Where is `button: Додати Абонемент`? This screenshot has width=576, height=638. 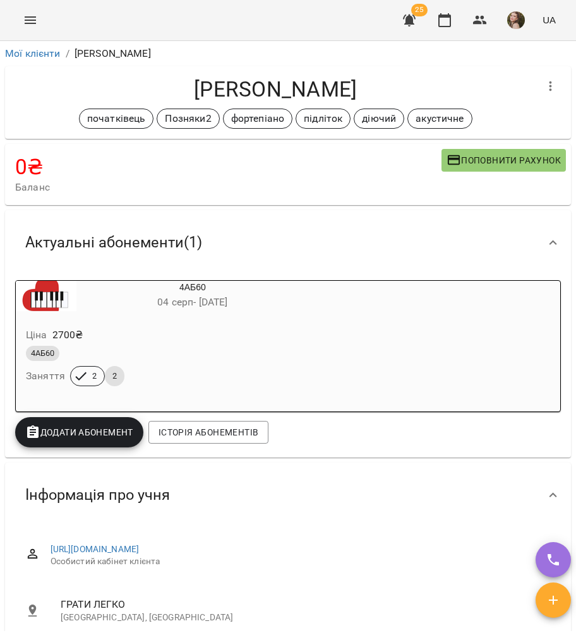
button: Додати Абонемент is located at coordinates (79, 433).